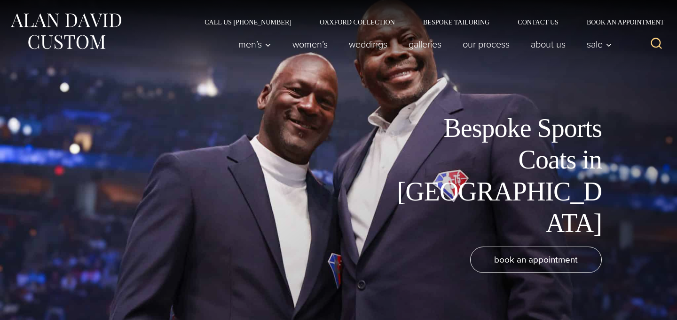 This screenshot has height=320, width=677. Describe the element at coordinates (620, 22) in the screenshot. I see `a: Book an Appointment` at that location.